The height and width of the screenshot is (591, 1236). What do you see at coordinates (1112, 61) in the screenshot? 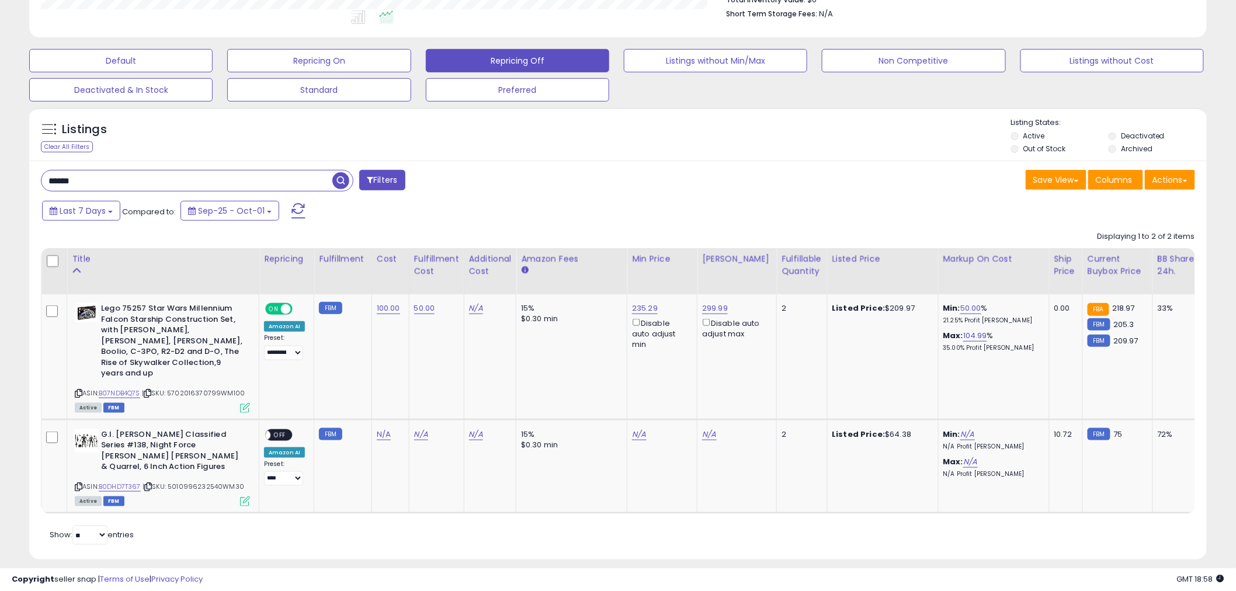
I see `button: Listings without Cost` at bounding box center [1112, 61].